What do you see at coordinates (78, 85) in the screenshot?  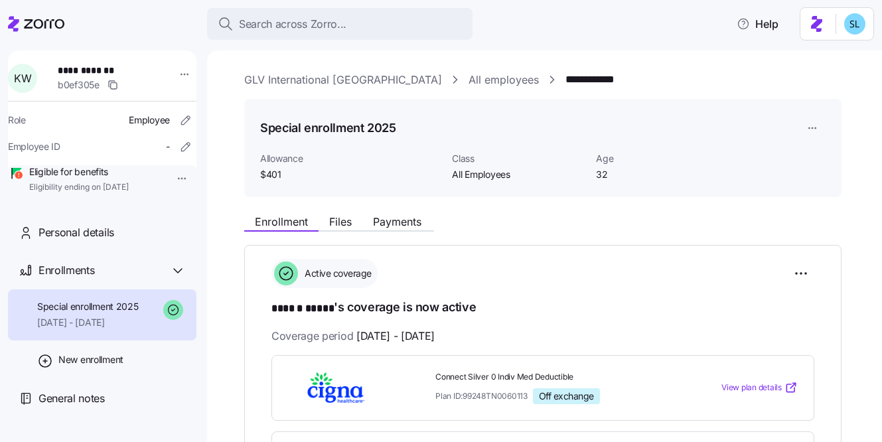 I see `span: b0ef305e` at bounding box center [78, 85].